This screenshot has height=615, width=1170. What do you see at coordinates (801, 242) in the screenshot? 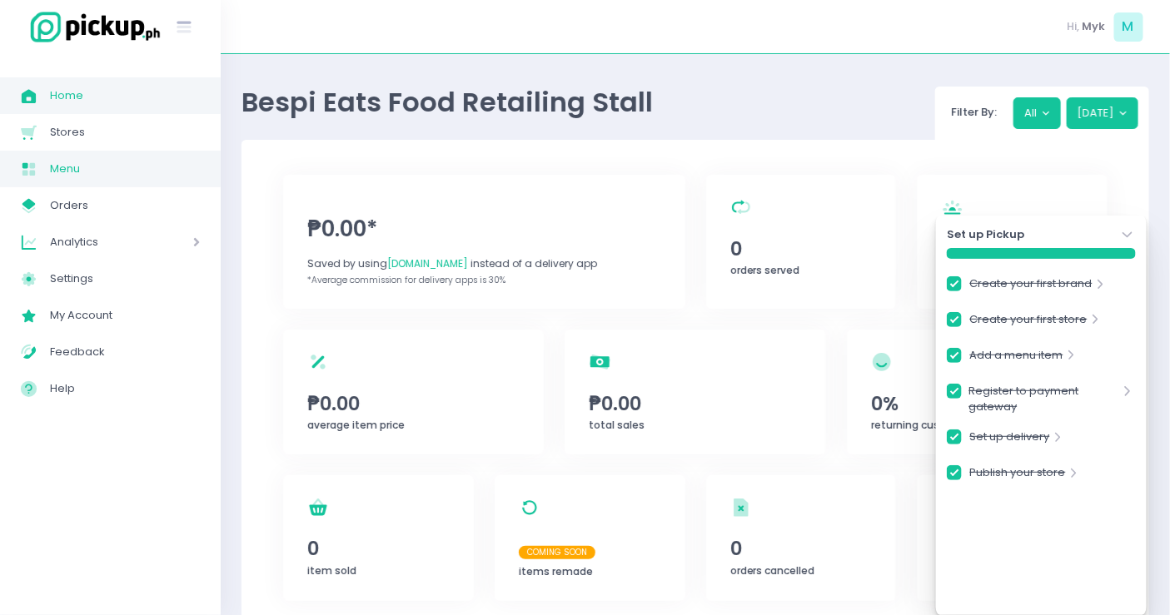
I see `a: 0orders served` at bounding box center [801, 242].